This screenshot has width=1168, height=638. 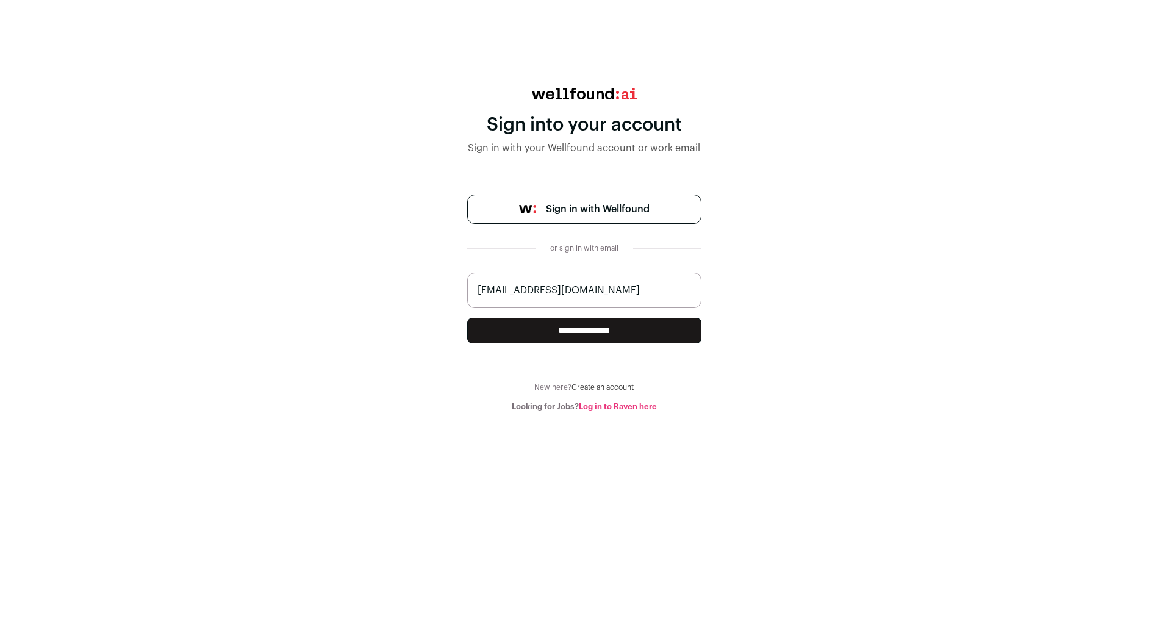 What do you see at coordinates (584, 148) in the screenshot?
I see `div: Sign in with your Wellfound account or work email` at bounding box center [584, 148].